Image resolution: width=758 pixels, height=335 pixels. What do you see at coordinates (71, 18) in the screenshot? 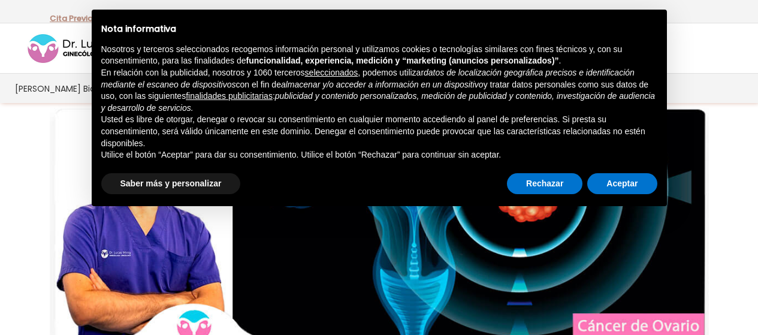
I see `a: Cita Previa` at bounding box center [71, 18].